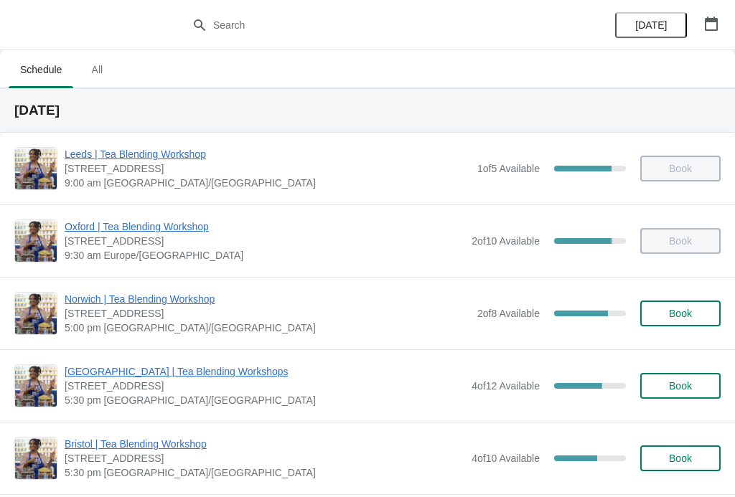 This screenshot has width=735, height=497. What do you see at coordinates (505, 459) in the screenshot?
I see `span: 4 of 10 Available` at bounding box center [505, 459].